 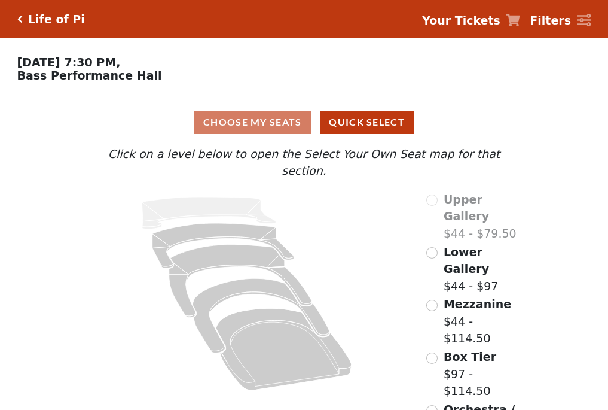 What do you see at coordinates (561, 20) in the screenshot?
I see `a: Filters` at bounding box center [561, 20].